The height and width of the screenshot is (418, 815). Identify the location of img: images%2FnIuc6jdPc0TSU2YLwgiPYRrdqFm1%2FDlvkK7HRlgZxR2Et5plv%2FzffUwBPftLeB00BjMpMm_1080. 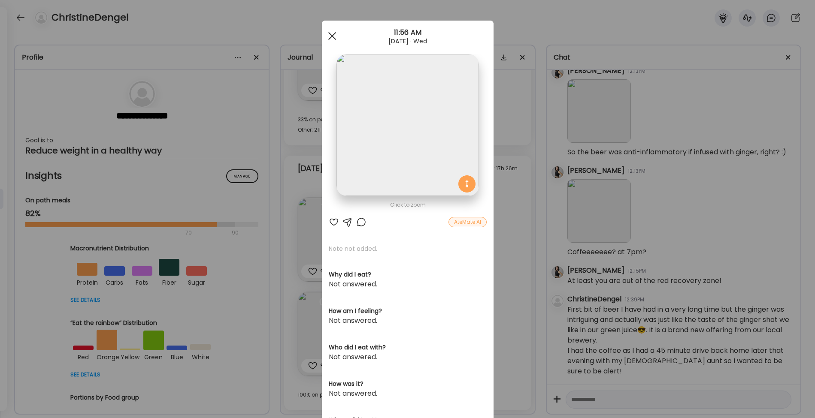
(407, 125).